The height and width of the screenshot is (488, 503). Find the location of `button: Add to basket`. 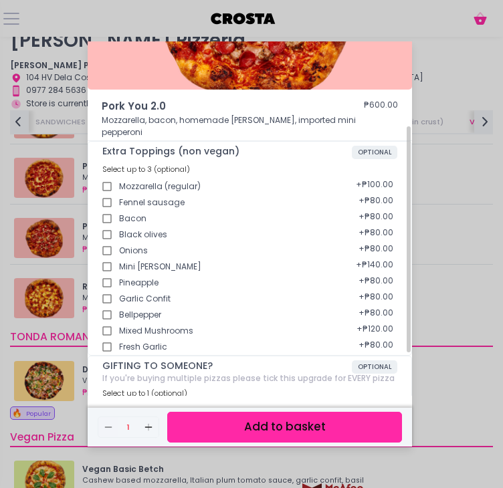

button: Add to basket is located at coordinates (284, 427).